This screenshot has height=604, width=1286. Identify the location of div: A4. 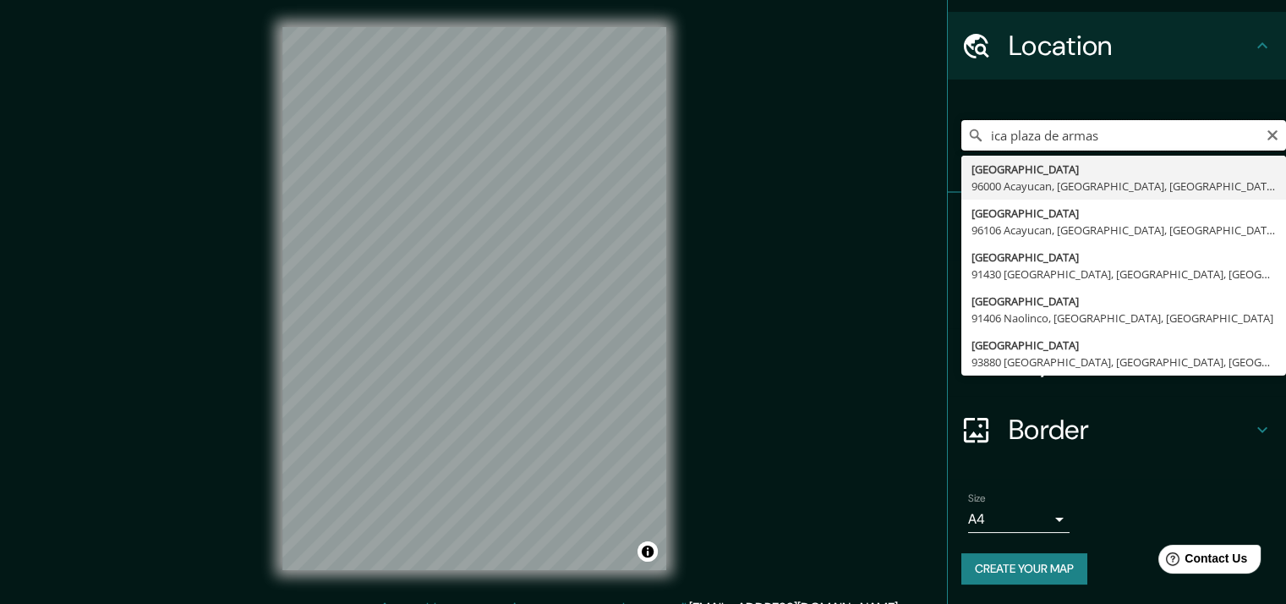
(1019, 519).